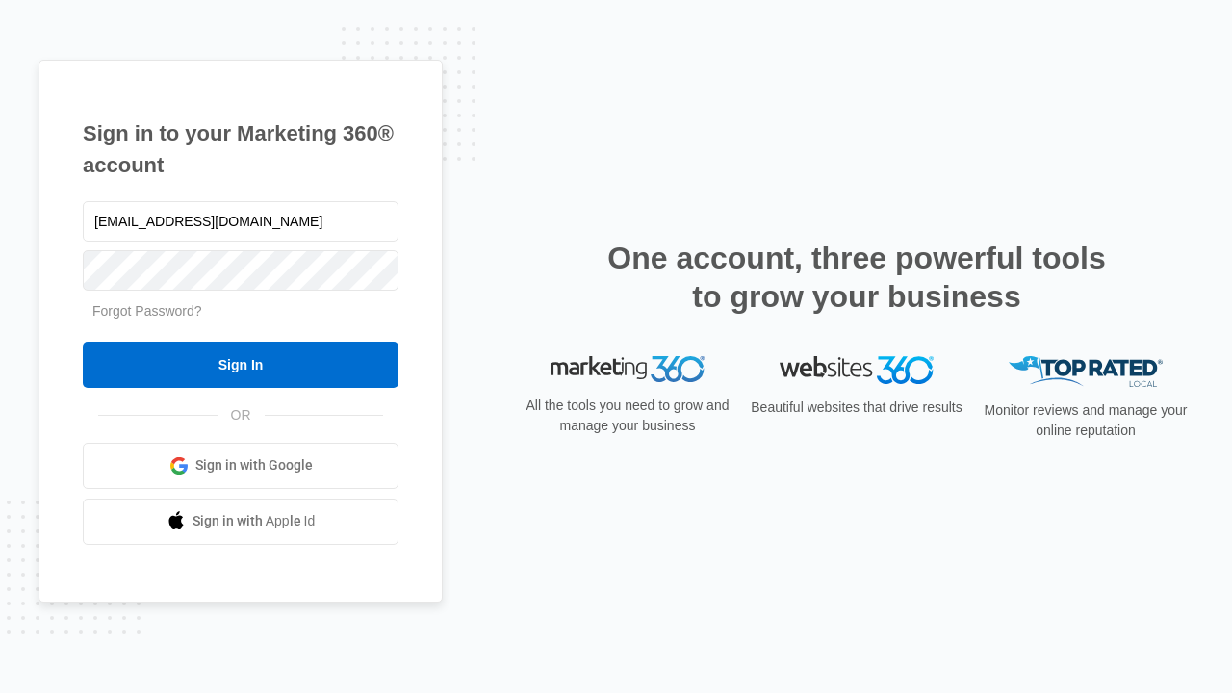 This screenshot has width=1232, height=693. Describe the element at coordinates (241, 149) in the screenshot. I see `h1: Sign in to your Marketing 360® account` at that location.